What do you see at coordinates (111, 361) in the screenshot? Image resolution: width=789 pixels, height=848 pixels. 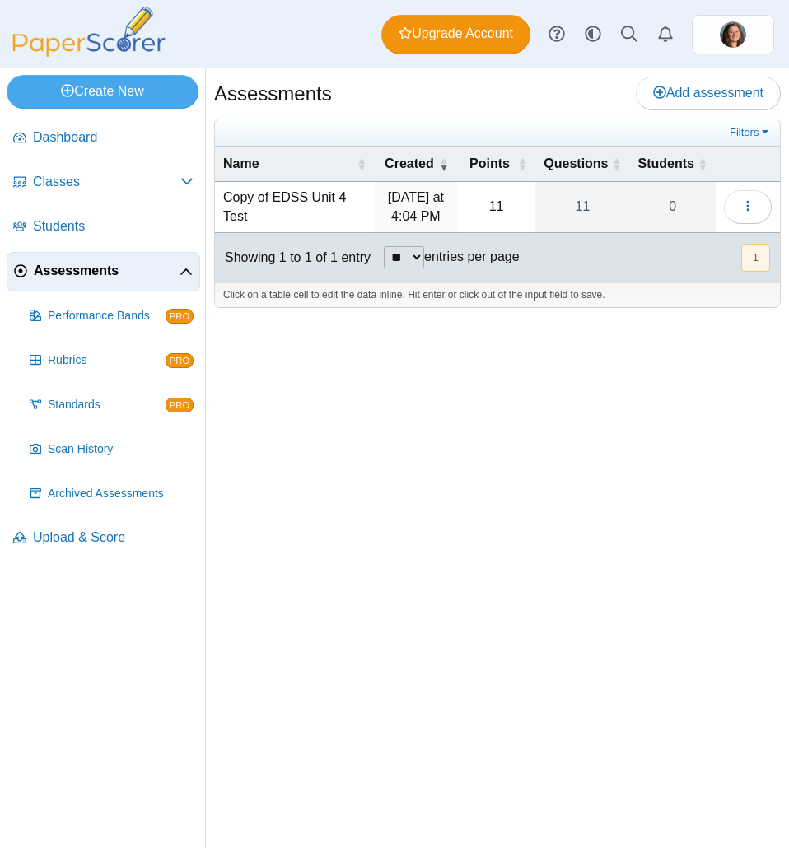 I see `a: Rubrics PRO` at bounding box center [111, 361].